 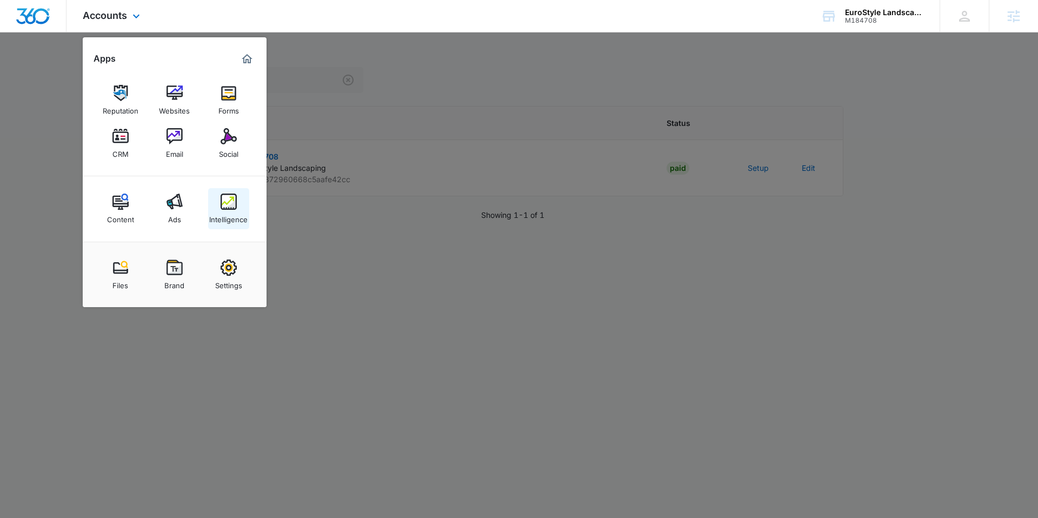 What do you see at coordinates (120, 283) in the screenshot?
I see `div: Files` at bounding box center [120, 283].